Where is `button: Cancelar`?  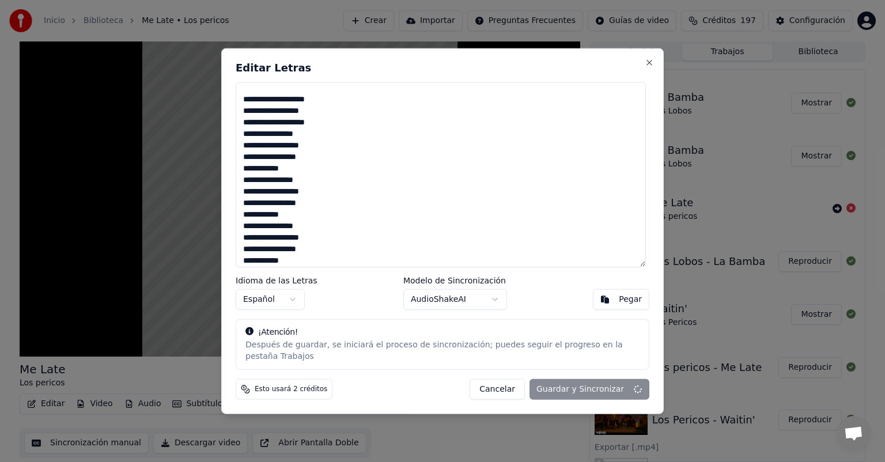
button: Cancelar is located at coordinates (497, 389).